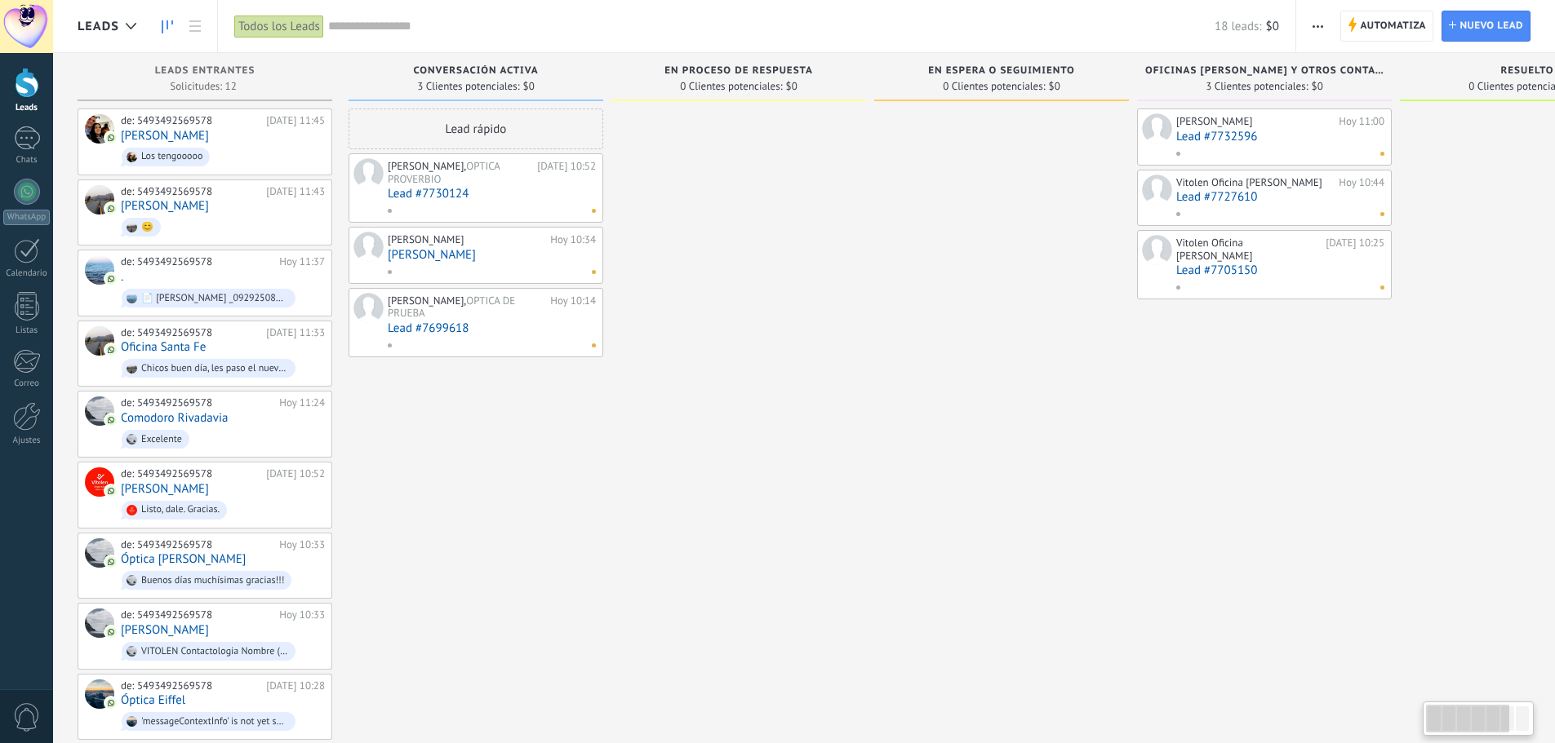 The width and height of the screenshot is (1555, 743). I want to click on div: Claudia, so click(100, 624).